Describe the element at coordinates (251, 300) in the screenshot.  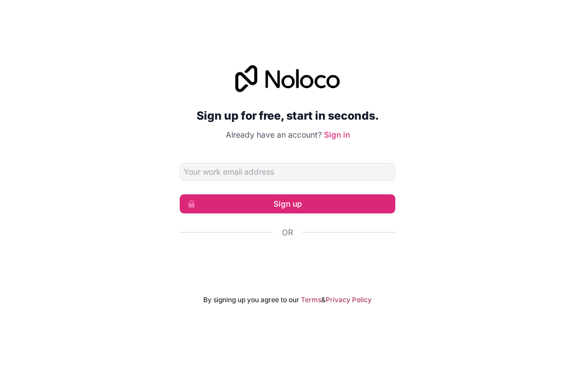
I see `span: By signing up you agree to our` at that location.